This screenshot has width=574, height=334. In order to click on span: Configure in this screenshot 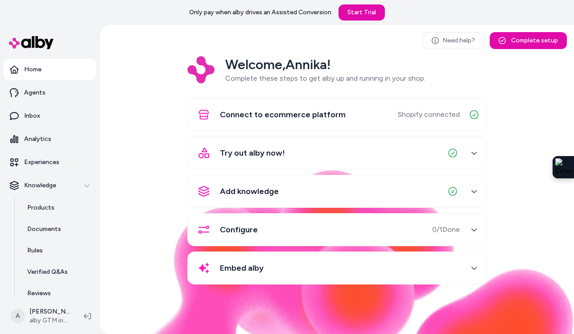, I will do `click(239, 230)`.